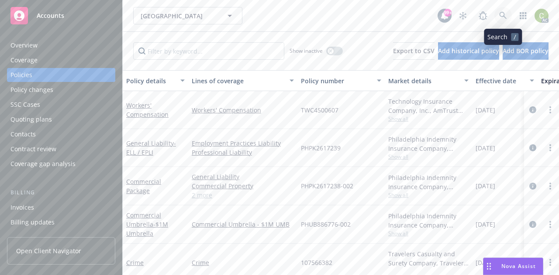 The width and height of the screenshot is (559, 275). Describe the element at coordinates (61, 164) in the screenshot. I see `a: Coverage gap analysis` at that location.